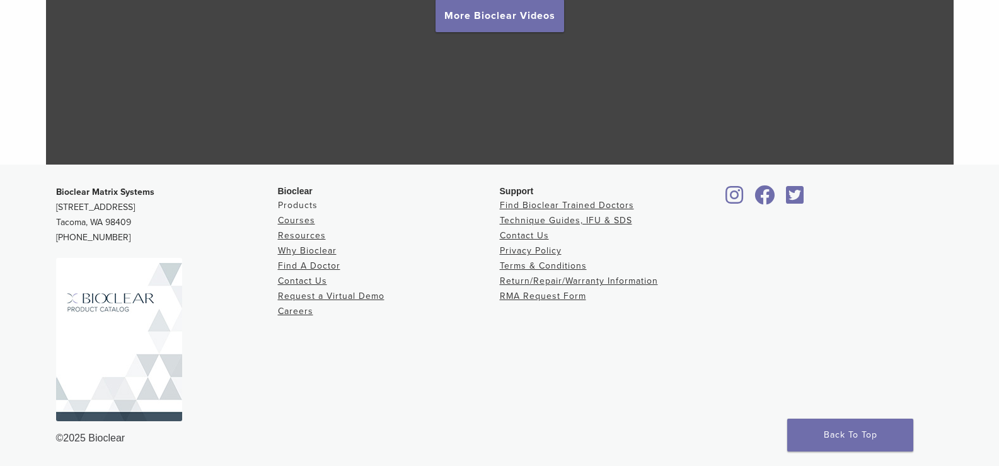 The image size is (999, 466). What do you see at coordinates (566, 220) in the screenshot?
I see `a: Technique Guides, IFU & SDS` at bounding box center [566, 220].